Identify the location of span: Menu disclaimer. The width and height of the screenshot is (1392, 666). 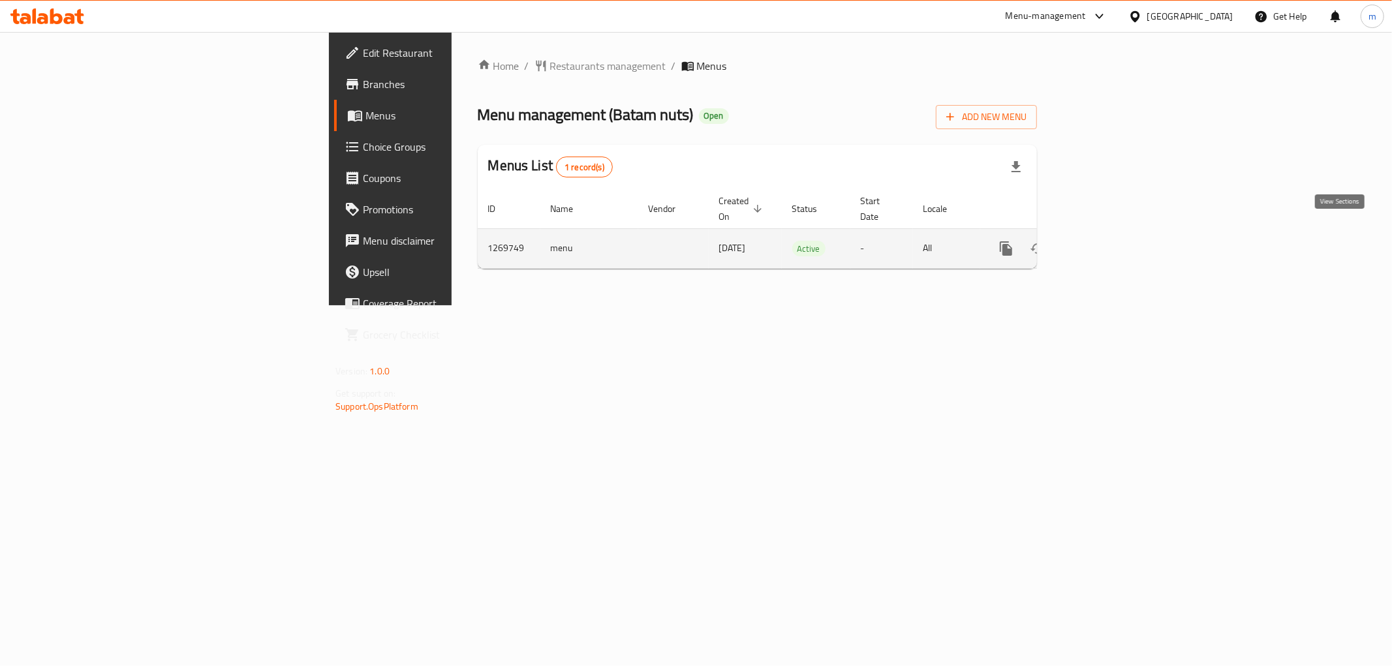
(457, 241).